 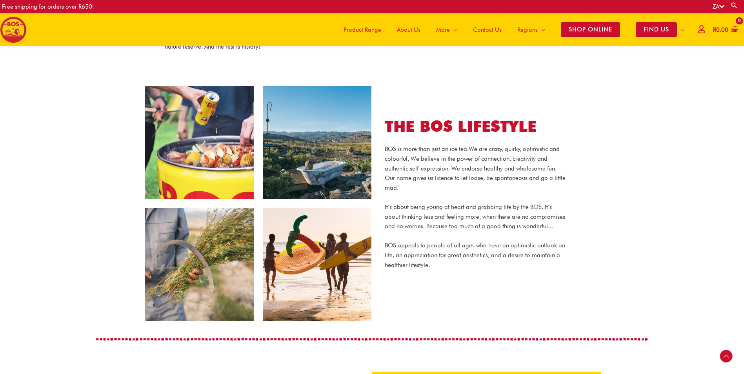 What do you see at coordinates (443, 30) in the screenshot?
I see `span: More` at bounding box center [443, 30].